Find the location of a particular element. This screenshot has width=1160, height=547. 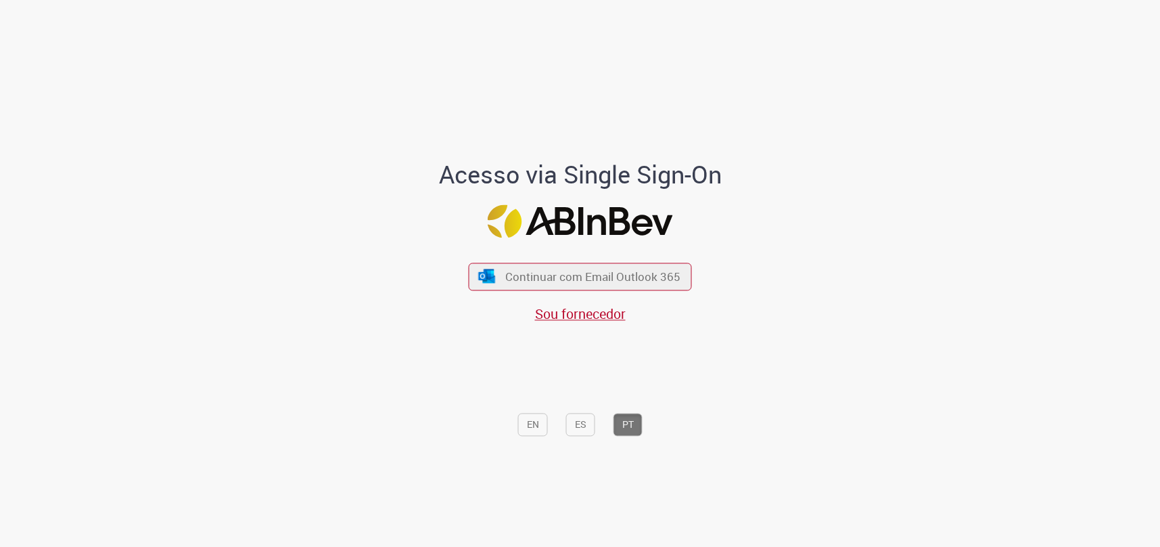

span: Sou fornecedor is located at coordinates (580, 313).